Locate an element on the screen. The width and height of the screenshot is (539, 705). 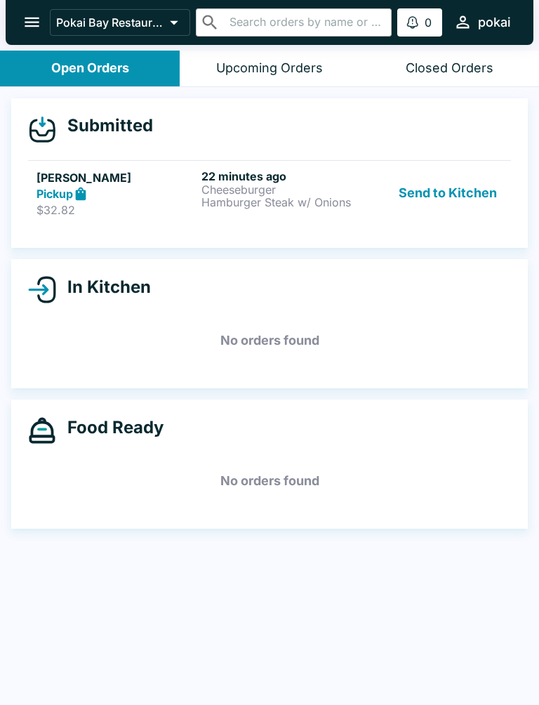
h4: Food Ready is located at coordinates (109, 427).